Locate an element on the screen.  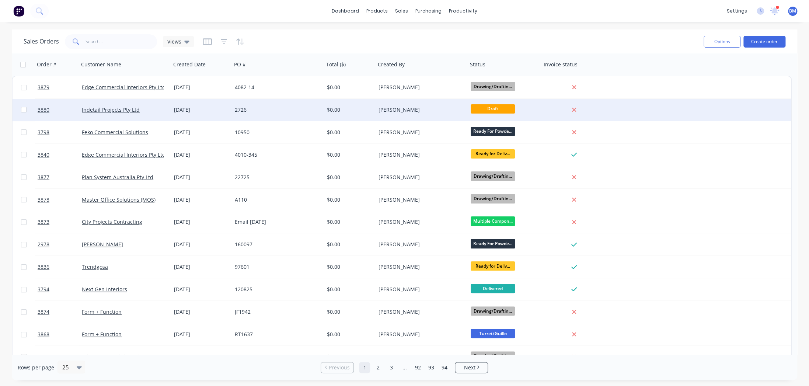
a: Page 1 is your current page is located at coordinates (365, 368).